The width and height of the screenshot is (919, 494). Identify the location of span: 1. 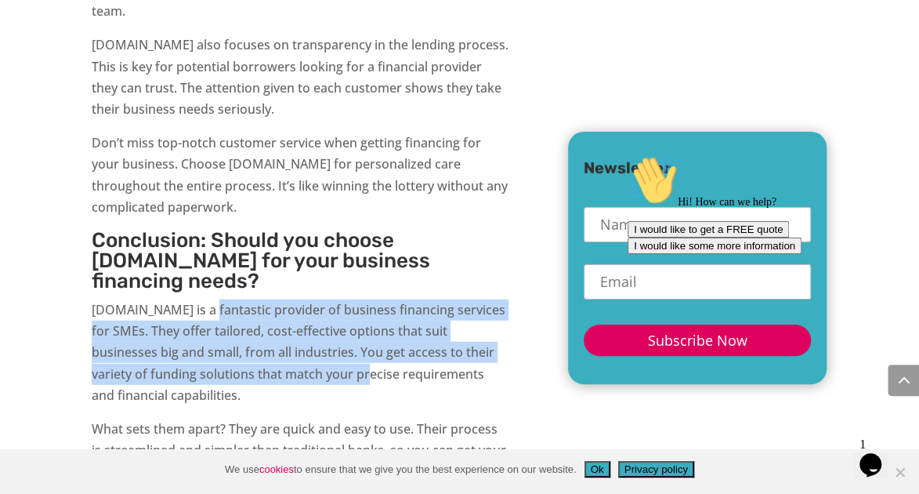
(9, 13).